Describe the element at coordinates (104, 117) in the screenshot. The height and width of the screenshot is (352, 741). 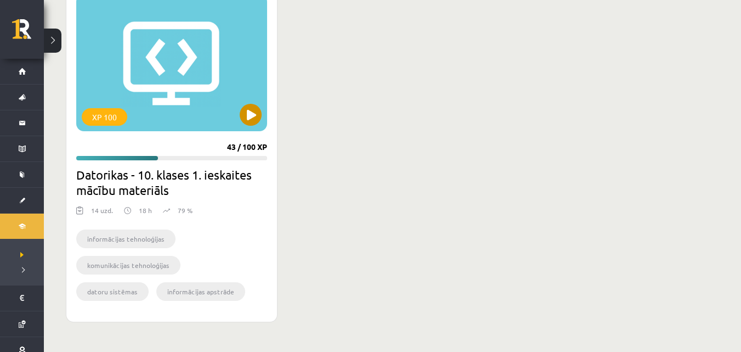
I see `div: XP 100` at that location.